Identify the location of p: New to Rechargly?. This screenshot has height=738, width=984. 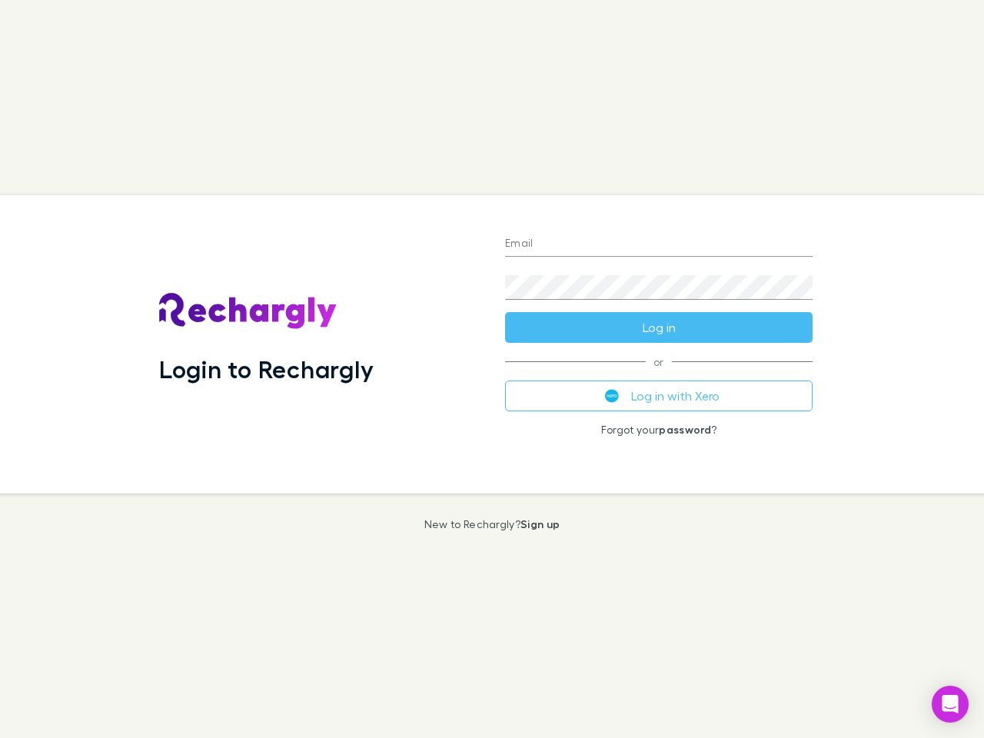
(492, 524).